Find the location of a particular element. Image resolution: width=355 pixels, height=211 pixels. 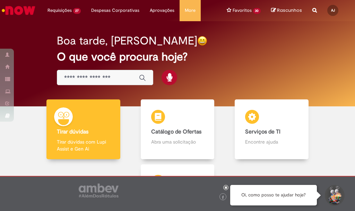

a: Tirar dúvidas Tirar dúvidas com Lupi Assist e Gen Ai is located at coordinates (83, 129).